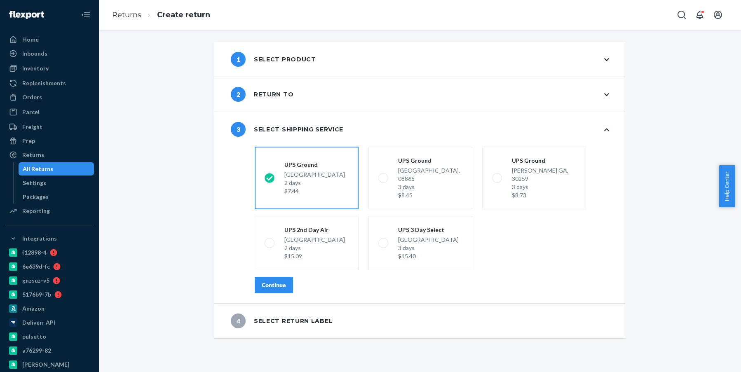  Describe the element at coordinates (32, 127) in the screenshot. I see `div: Freight` at that location.